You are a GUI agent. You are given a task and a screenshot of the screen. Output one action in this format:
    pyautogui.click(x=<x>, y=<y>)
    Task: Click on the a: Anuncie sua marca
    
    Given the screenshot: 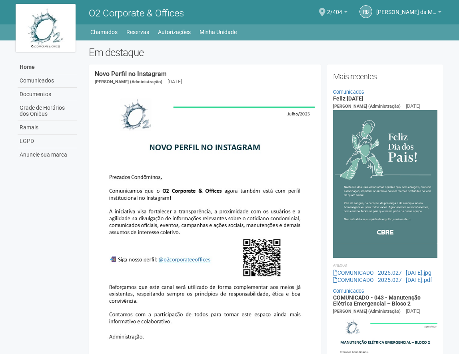 What is the action you would take?
    pyautogui.click(x=47, y=154)
    